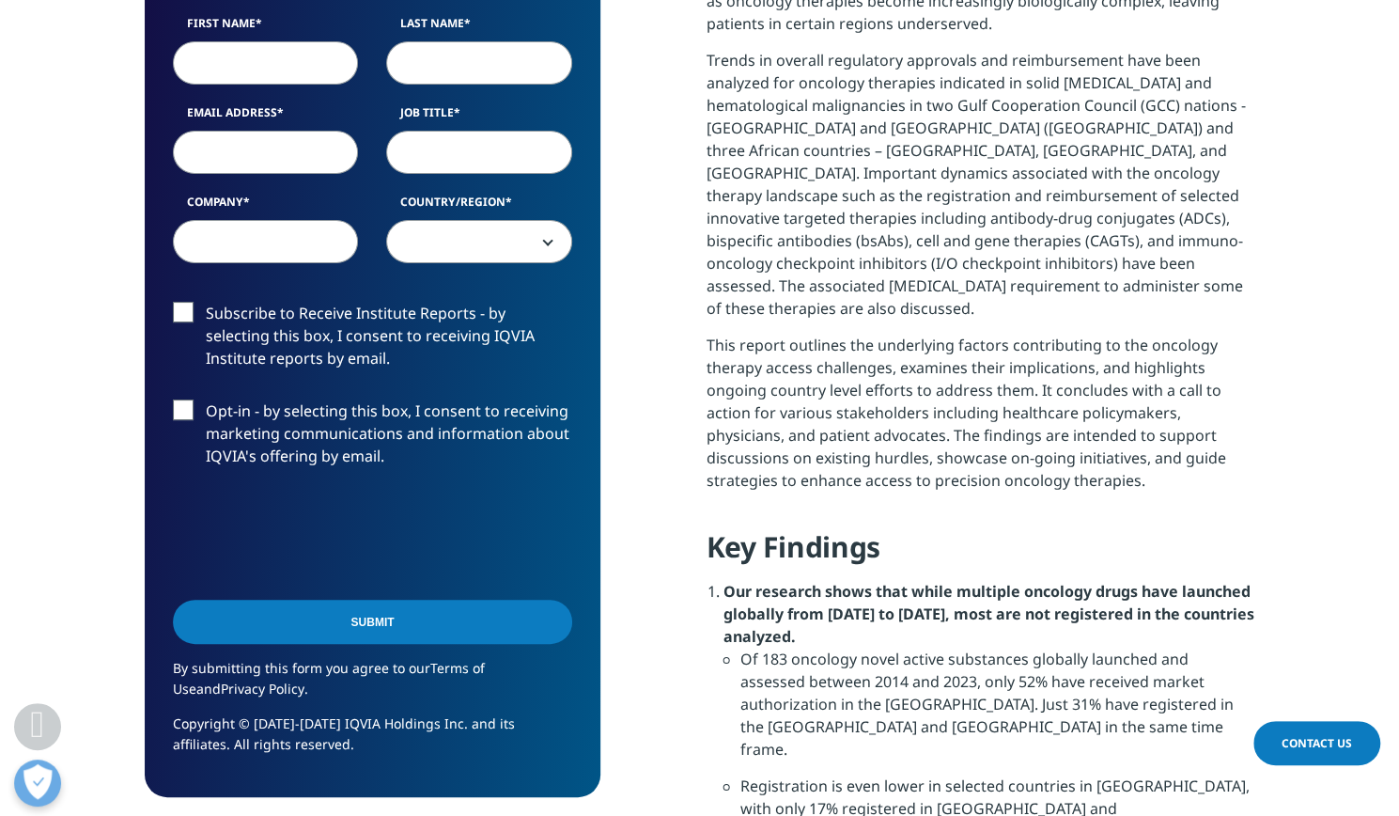 This screenshot has height=816, width=1399. What do you see at coordinates (262, 688) in the screenshot?
I see `a: Privacy Policy` at bounding box center [262, 688].